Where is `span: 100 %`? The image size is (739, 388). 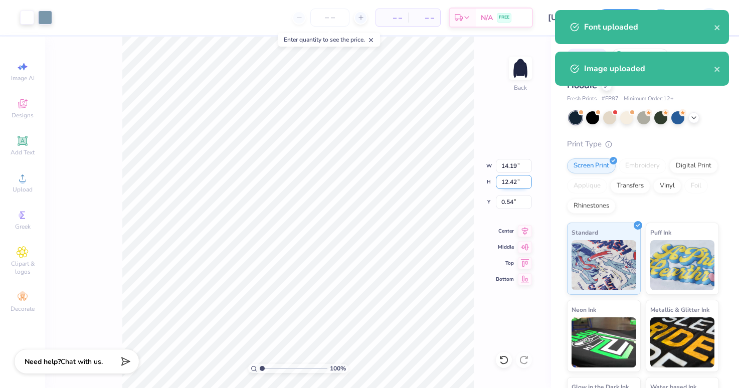
span: 100 % is located at coordinates (338, 369).